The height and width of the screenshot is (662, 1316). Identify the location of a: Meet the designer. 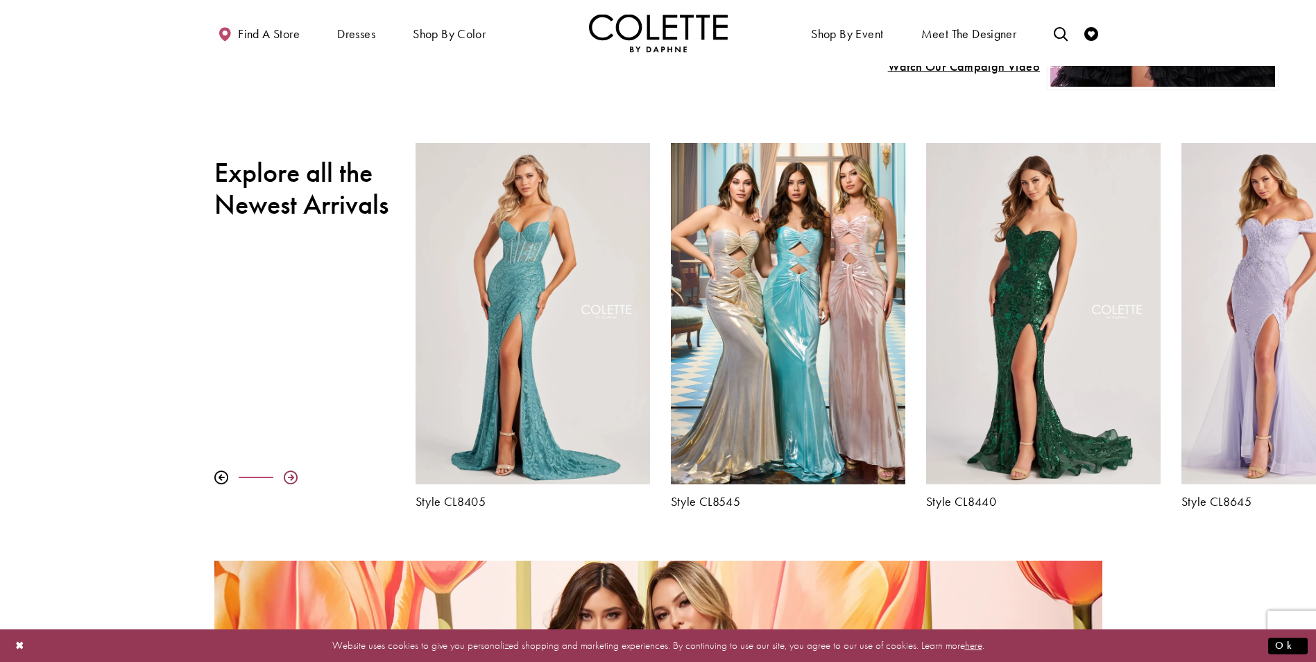
(969, 33).